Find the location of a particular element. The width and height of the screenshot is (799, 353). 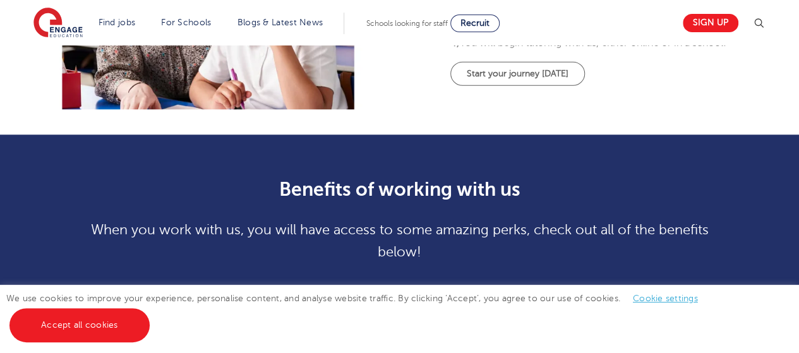

img: Engage Education is located at coordinates (58, 23).